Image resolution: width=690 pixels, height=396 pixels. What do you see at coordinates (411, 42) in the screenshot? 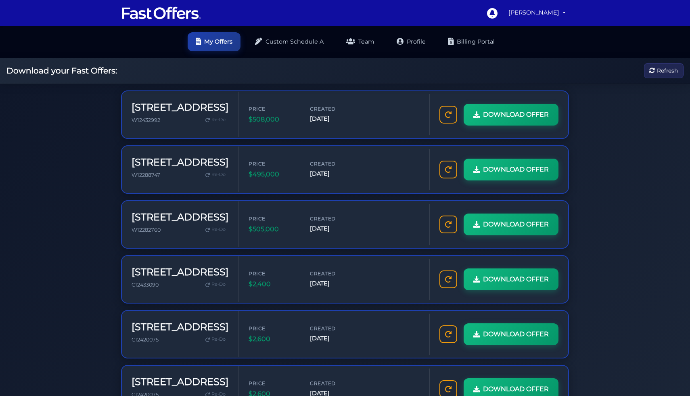
I see `a: Profile` at bounding box center [411, 42].